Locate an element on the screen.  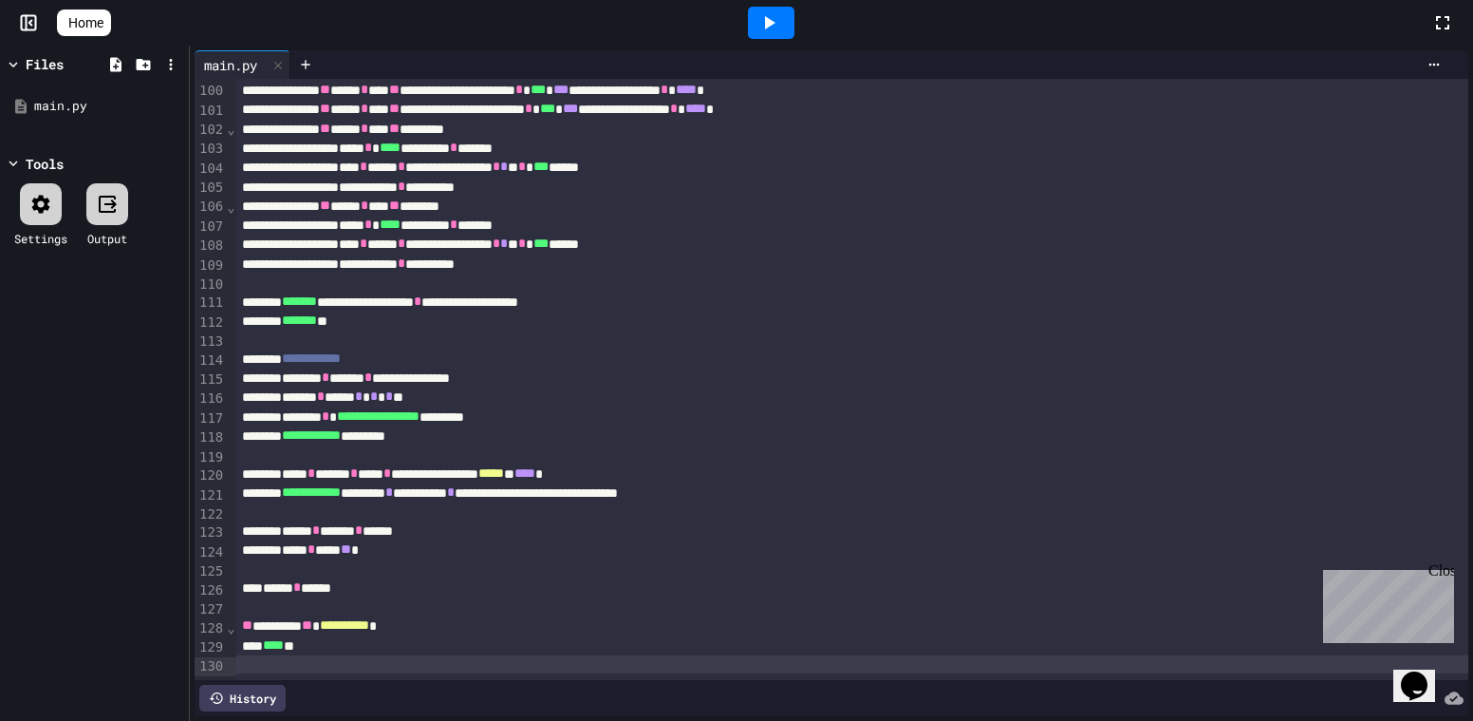
div: 105 is located at coordinates (210, 188).